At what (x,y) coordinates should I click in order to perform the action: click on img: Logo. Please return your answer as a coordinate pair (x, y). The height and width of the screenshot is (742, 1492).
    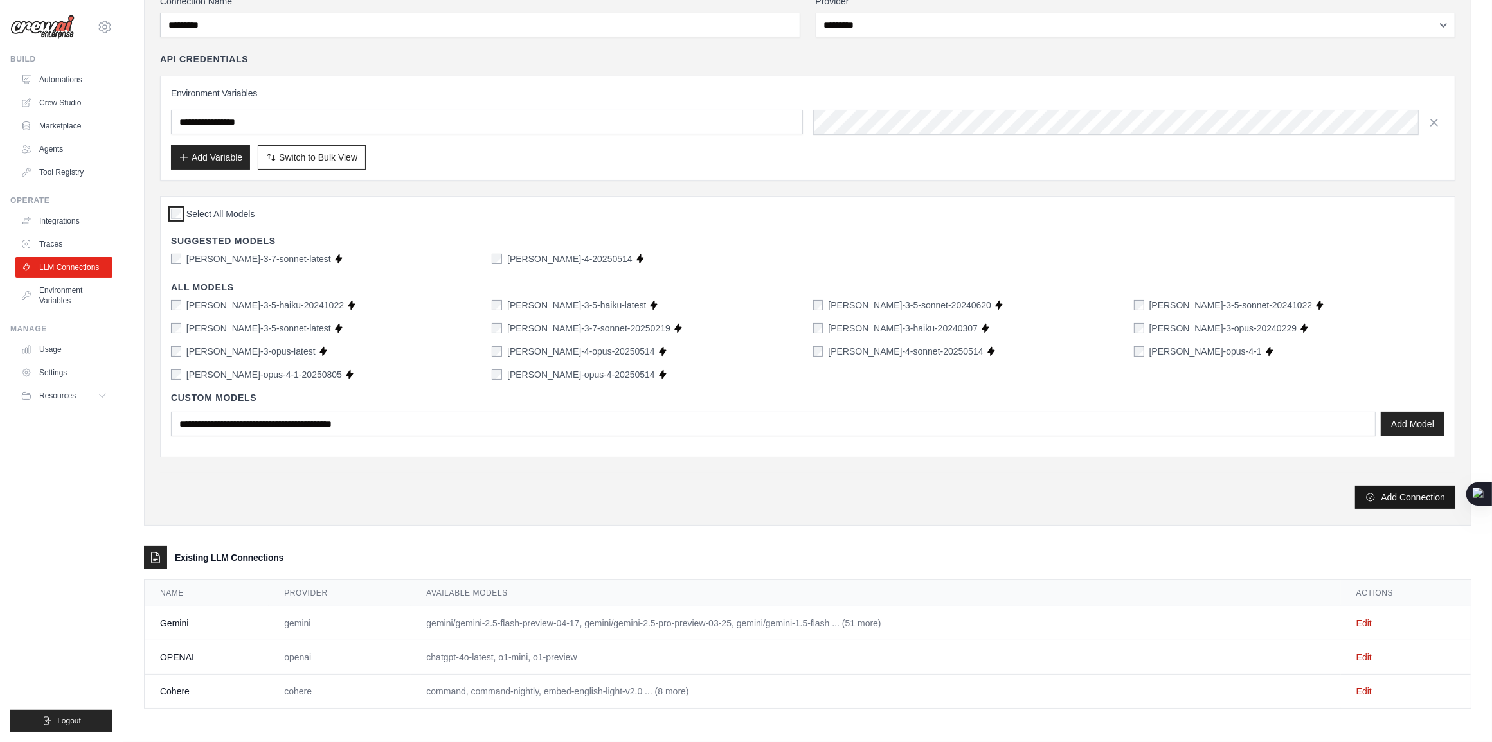
    Looking at the image, I should click on (42, 27).